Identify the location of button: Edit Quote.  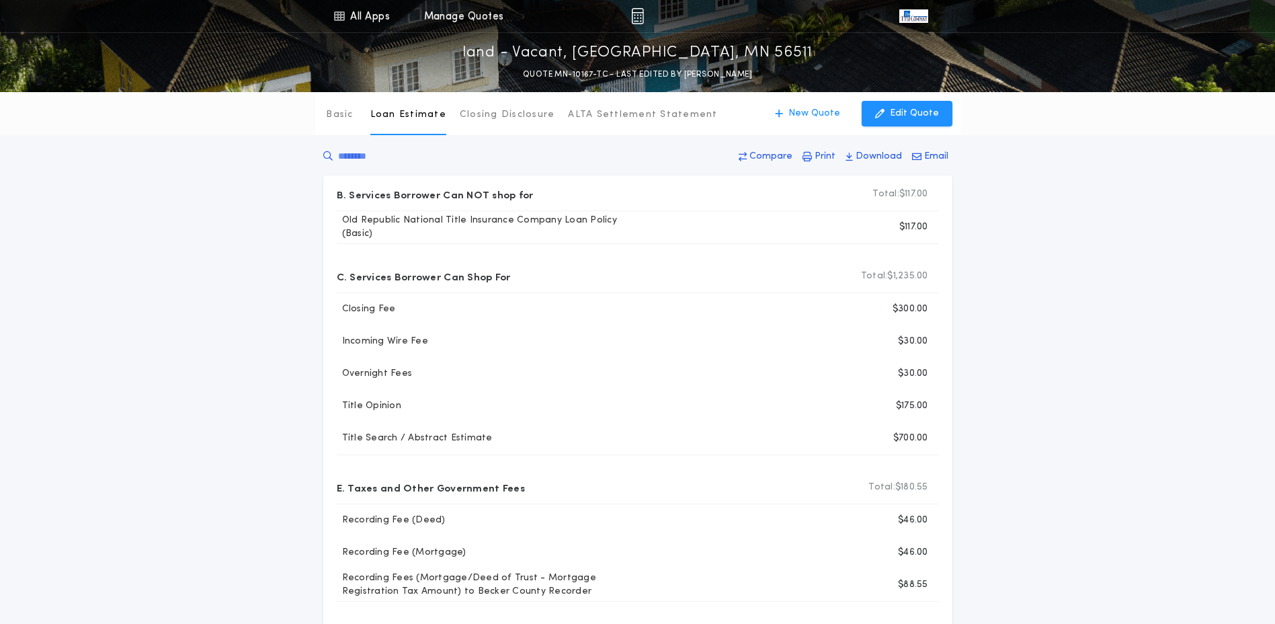
(907, 114).